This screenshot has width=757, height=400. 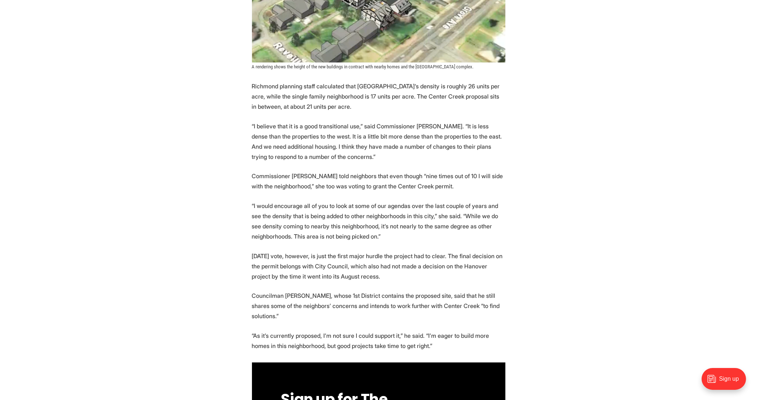 What do you see at coordinates (379, 221) in the screenshot?
I see `p: “I would encourage all of you to look at some of our agendas over the last couple of years and se...` at bounding box center [379, 221].